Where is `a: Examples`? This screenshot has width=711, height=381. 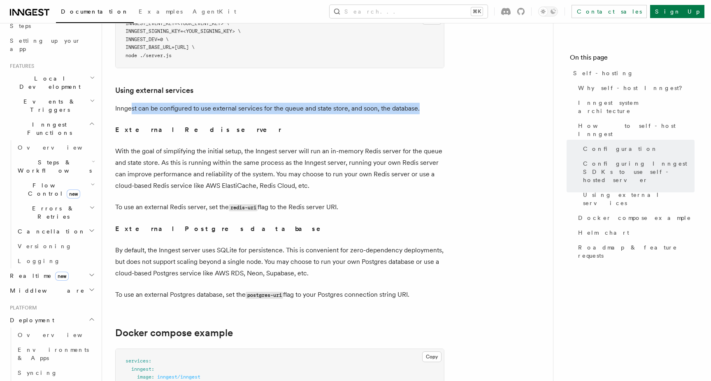
a: Examples is located at coordinates (160, 12).